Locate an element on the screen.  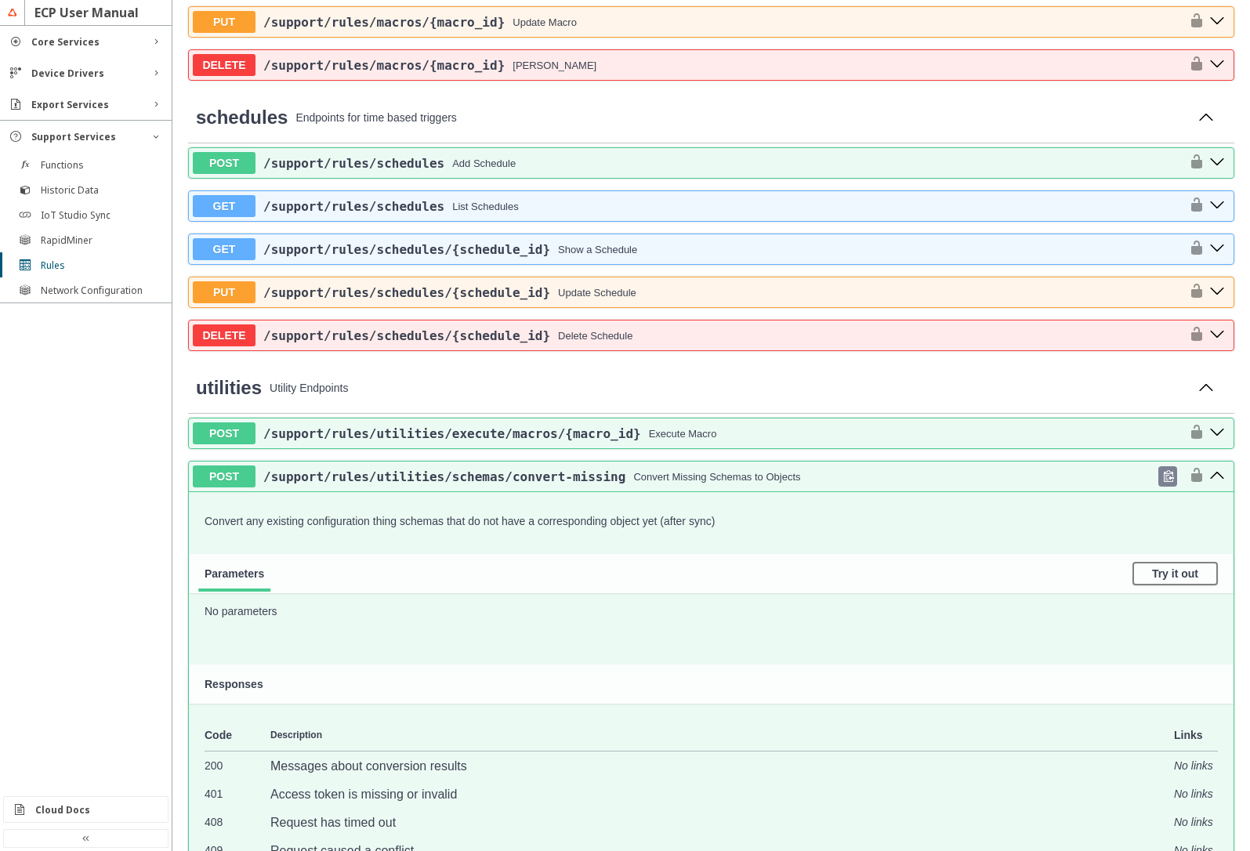
td: 200 is located at coordinates (238, 766).